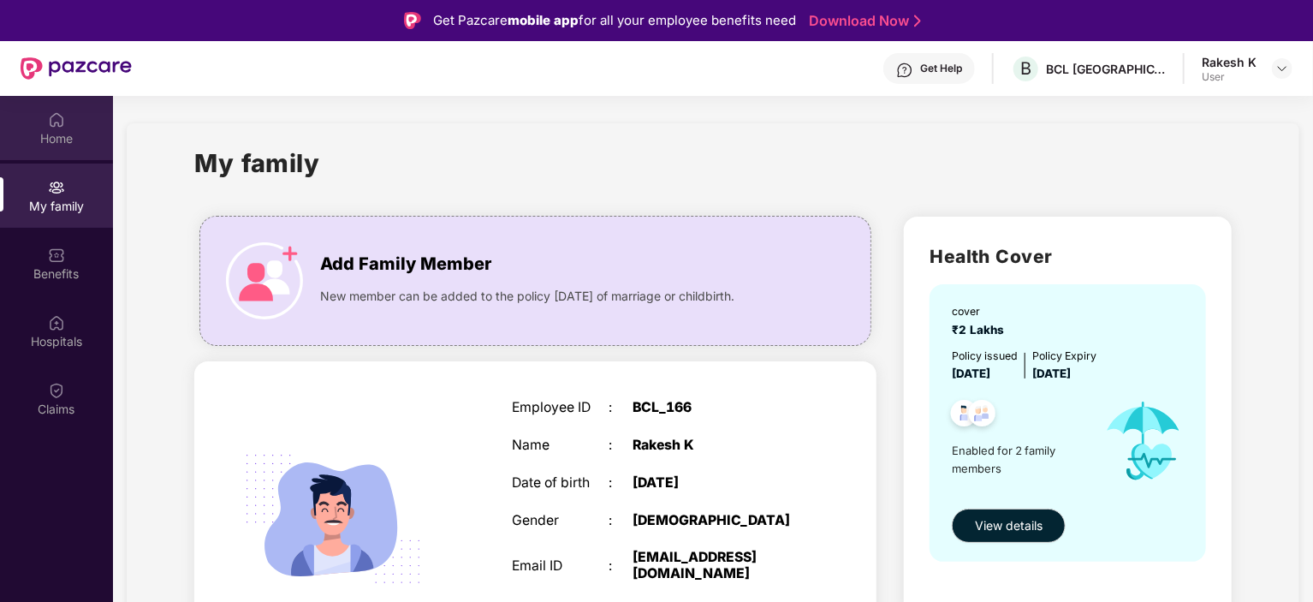  What do you see at coordinates (560, 445) in the screenshot?
I see `div: Name` at bounding box center [560, 445].